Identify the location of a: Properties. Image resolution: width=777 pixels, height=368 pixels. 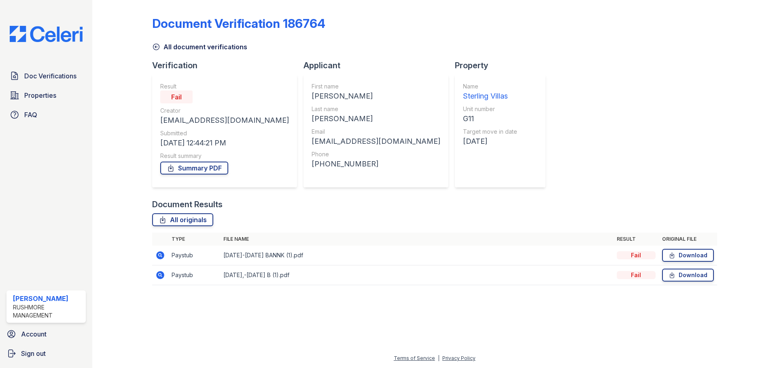
(46, 95).